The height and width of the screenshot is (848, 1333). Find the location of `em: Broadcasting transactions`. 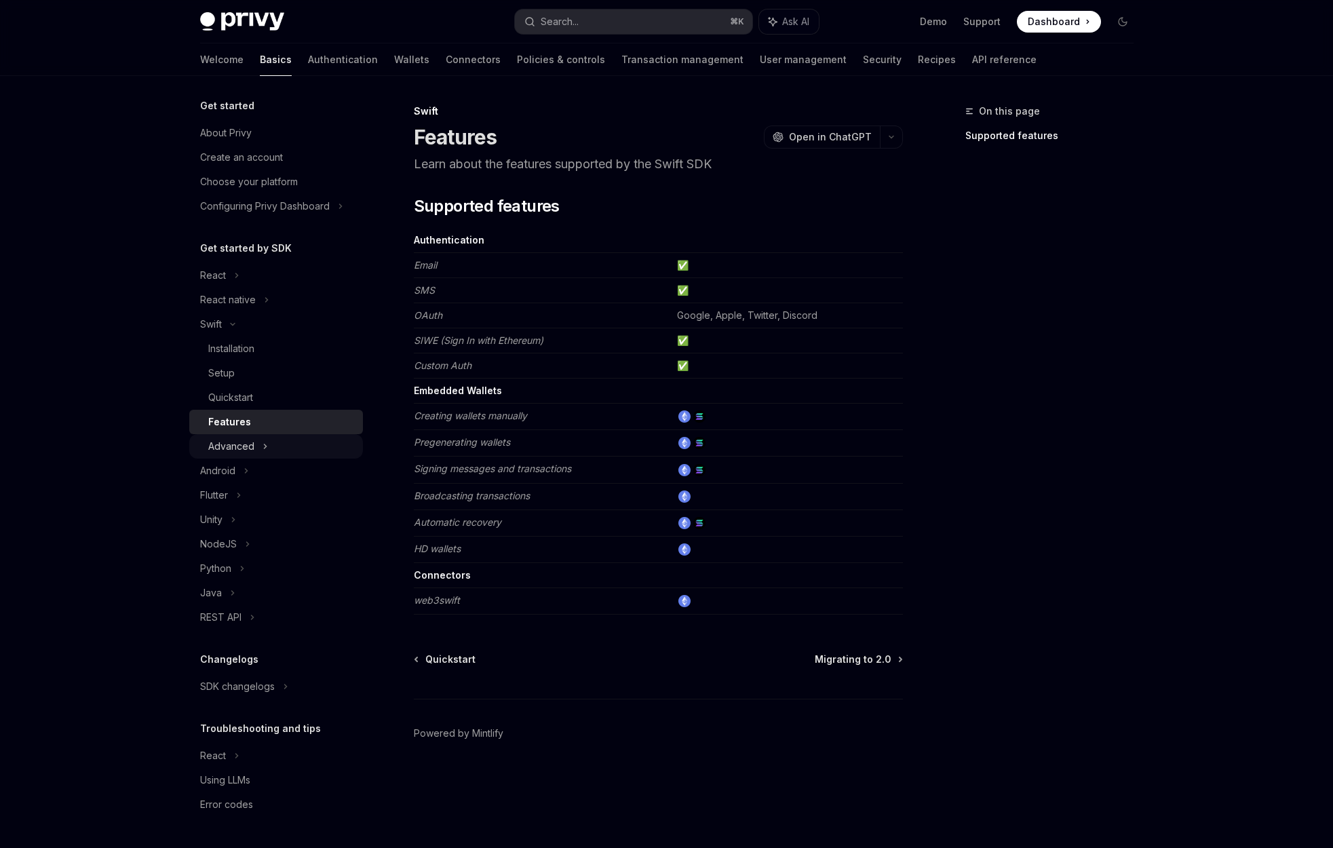

em: Broadcasting transactions is located at coordinates (471, 495).